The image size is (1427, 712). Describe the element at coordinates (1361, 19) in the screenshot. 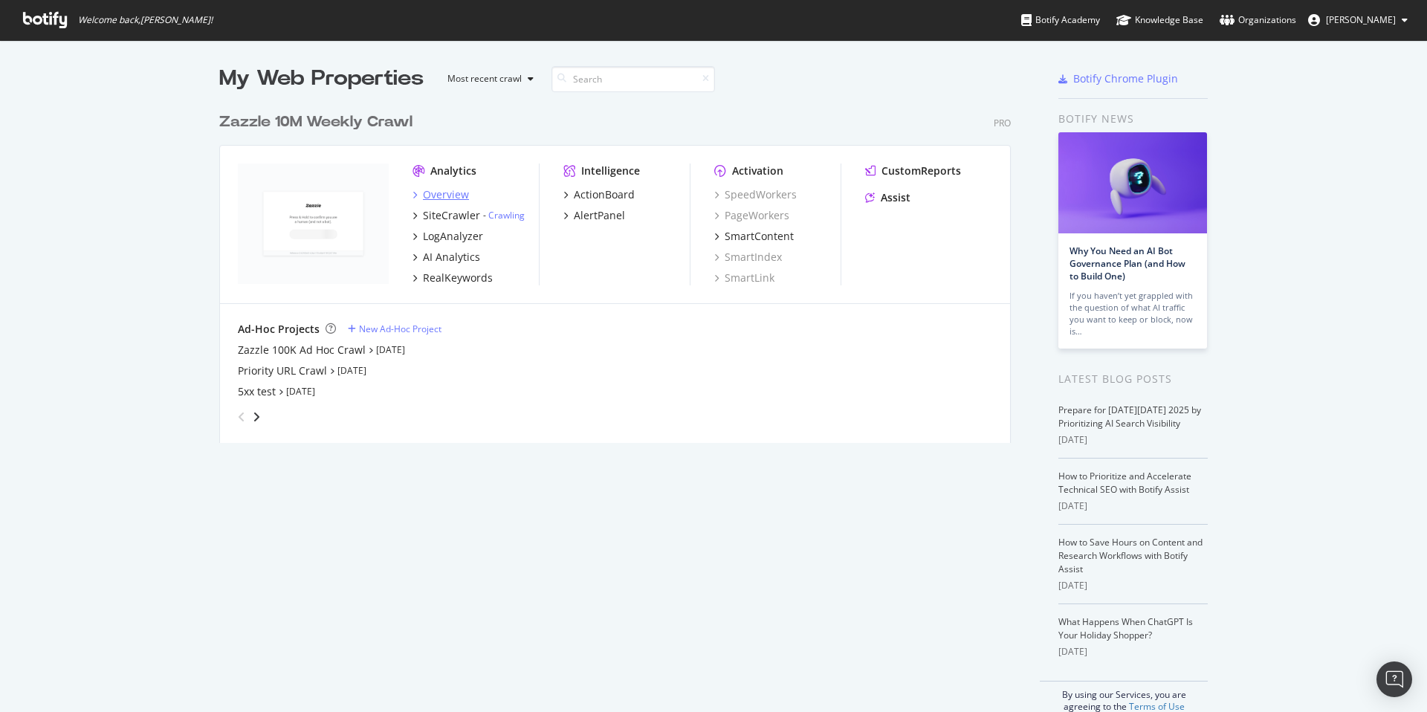

I see `span: Colin Ma` at that location.